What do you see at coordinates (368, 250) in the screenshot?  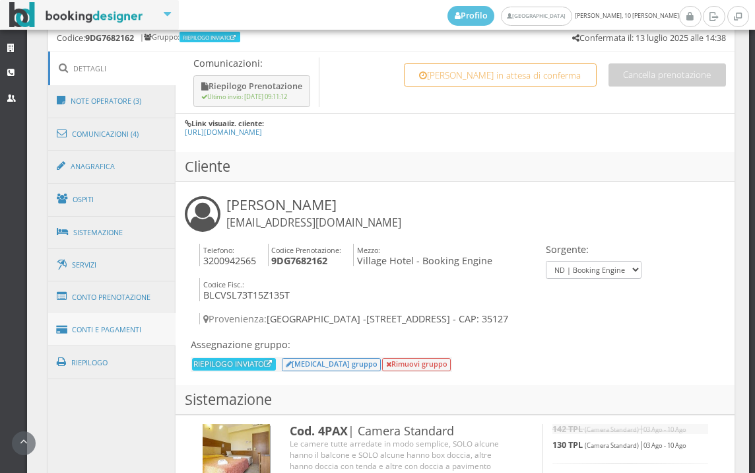 I see `small: Mezzo:` at bounding box center [368, 250].